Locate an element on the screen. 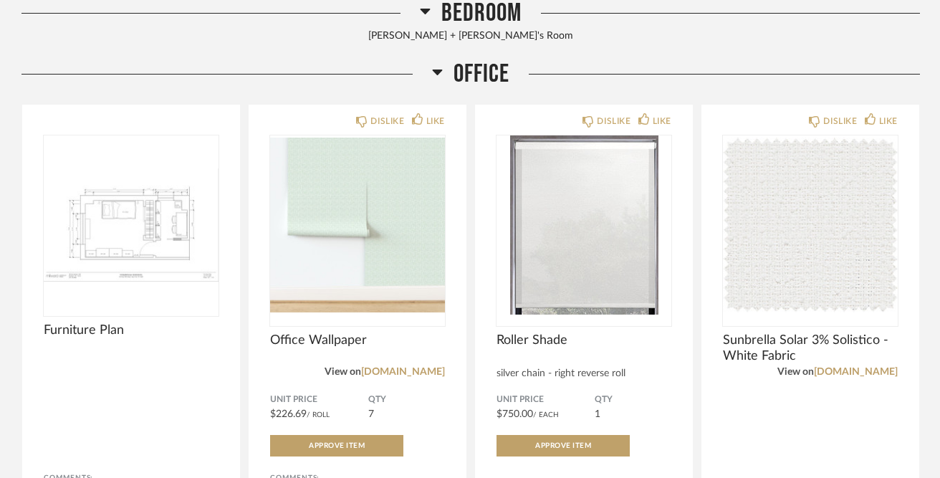 Image resolution: width=940 pixels, height=478 pixels. span: Office is located at coordinates (481, 74).